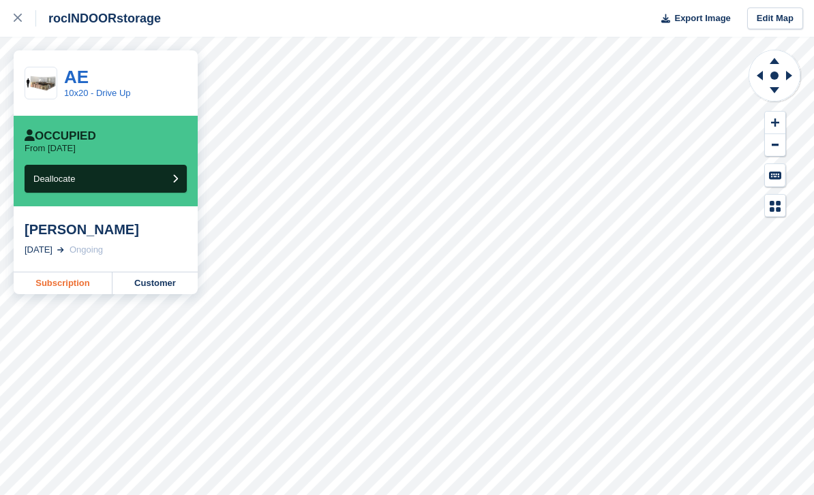  Describe the element at coordinates (41, 83) in the screenshot. I see `img: 200-sqft-unit.jpg` at that location.